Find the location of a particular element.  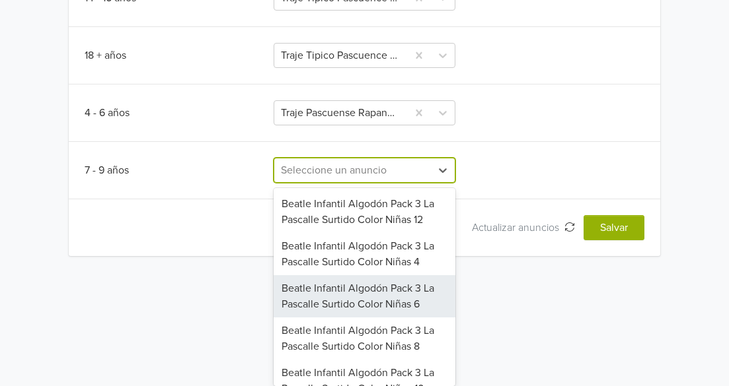

div: Beatle Infantil Algodón Pack 3 La Pascalle Surtido Color Niñas 12 is located at coordinates (364, 212).